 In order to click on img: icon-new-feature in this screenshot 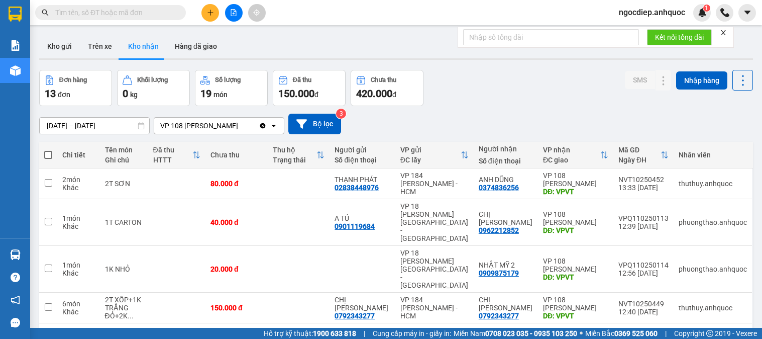, I will do `click(702, 13)`.